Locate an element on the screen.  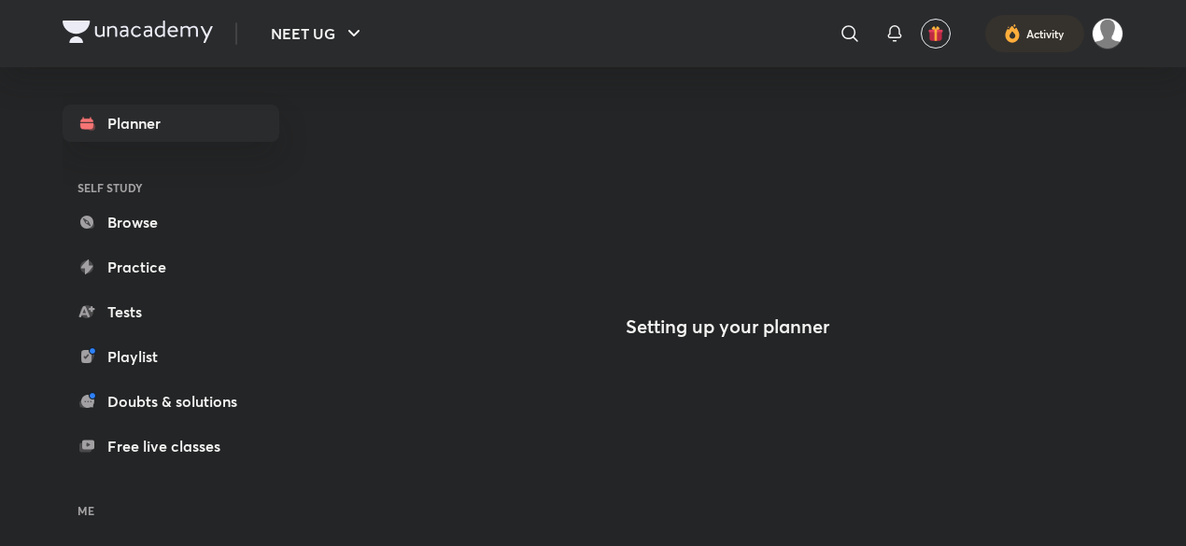
img: activity is located at coordinates (1012, 34).